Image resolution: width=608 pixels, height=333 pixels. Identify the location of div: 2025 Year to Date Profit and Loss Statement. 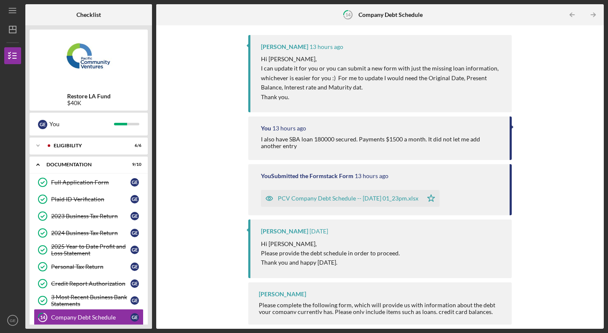
(91, 250).